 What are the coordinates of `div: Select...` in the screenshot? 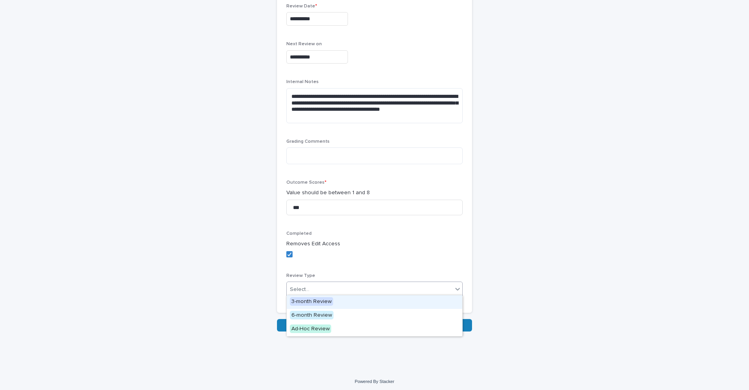 It's located at (300, 290).